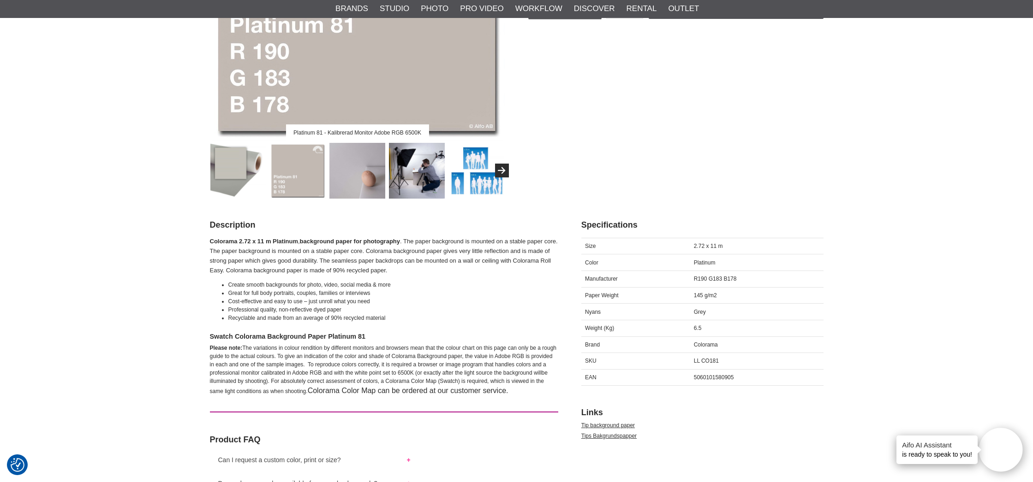 The image size is (1033, 482). I want to click on img: Seamless Paper Width Comparison, so click(476, 171).